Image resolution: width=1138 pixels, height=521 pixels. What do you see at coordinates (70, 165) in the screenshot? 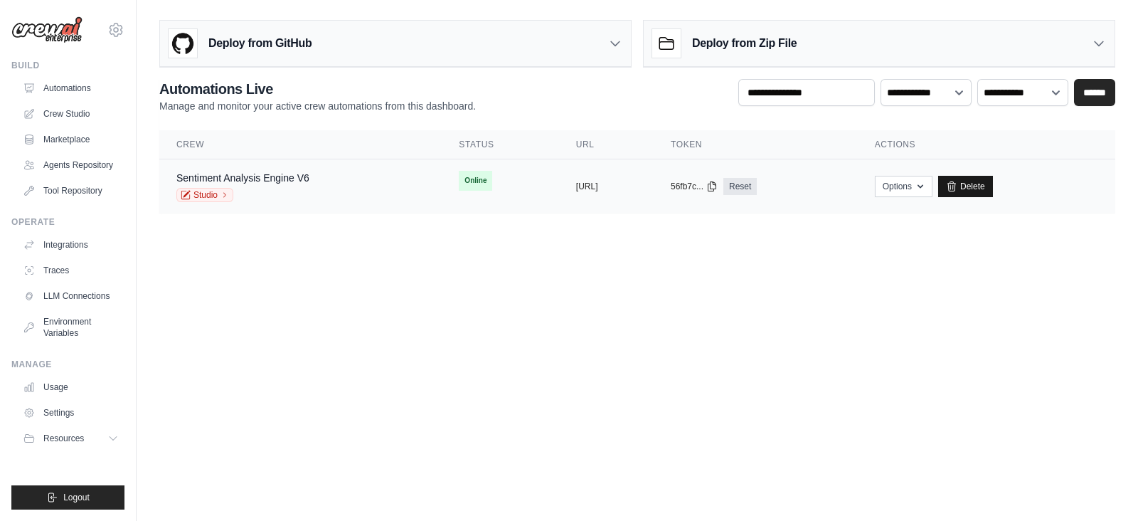
I see `a: Agents Repository` at bounding box center [70, 165].